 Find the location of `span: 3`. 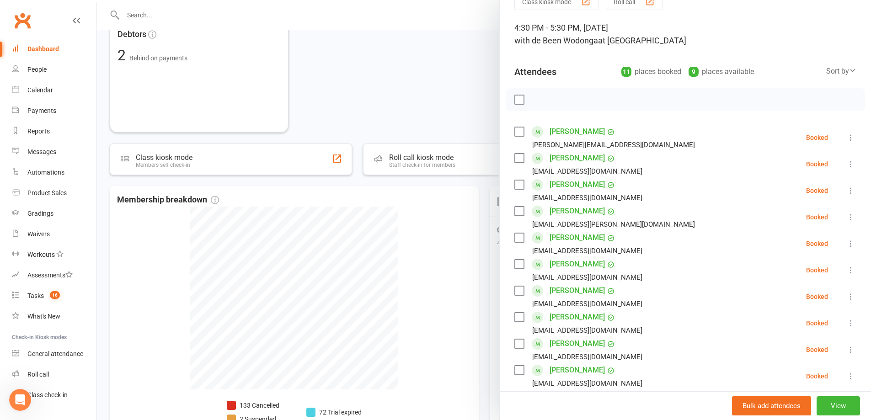

span: 3 is located at coordinates (79, 246).